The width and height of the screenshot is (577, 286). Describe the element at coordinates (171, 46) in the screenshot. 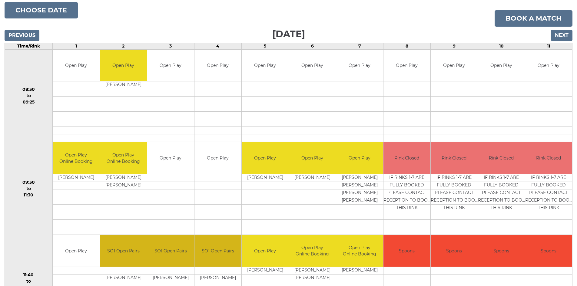

I see `td: 3` at that location.